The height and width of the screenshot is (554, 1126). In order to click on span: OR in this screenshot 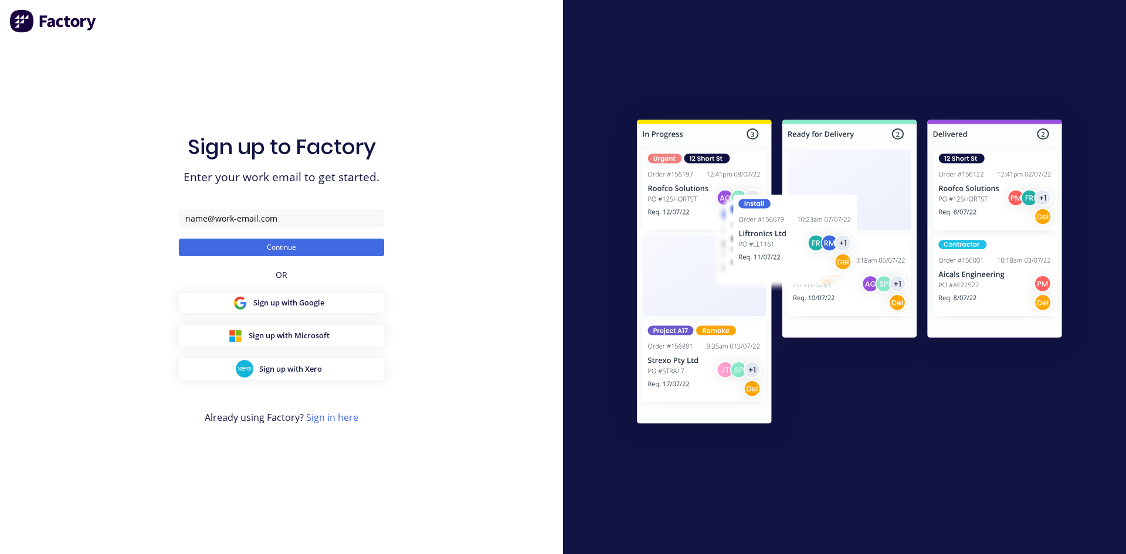, I will do `click(282, 275)`.